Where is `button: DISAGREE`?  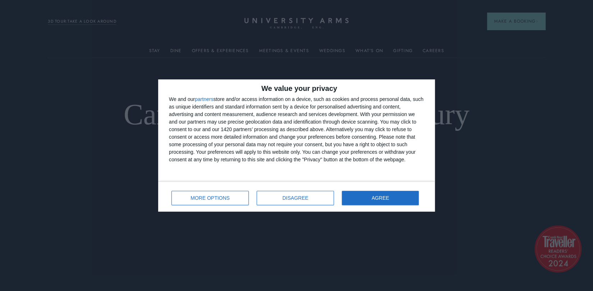 button: DISAGREE is located at coordinates (295, 198).